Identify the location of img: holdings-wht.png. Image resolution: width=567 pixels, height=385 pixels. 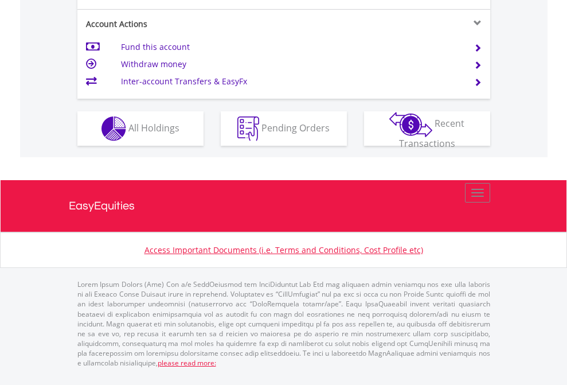
(114, 128).